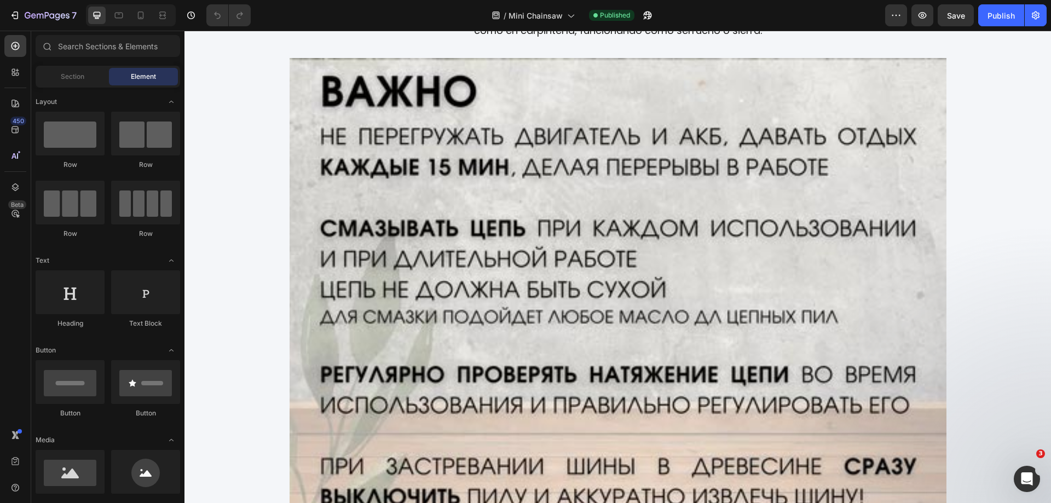 Image resolution: width=1051 pixels, height=503 pixels. I want to click on input: Search Sections & Elements, so click(108, 46).